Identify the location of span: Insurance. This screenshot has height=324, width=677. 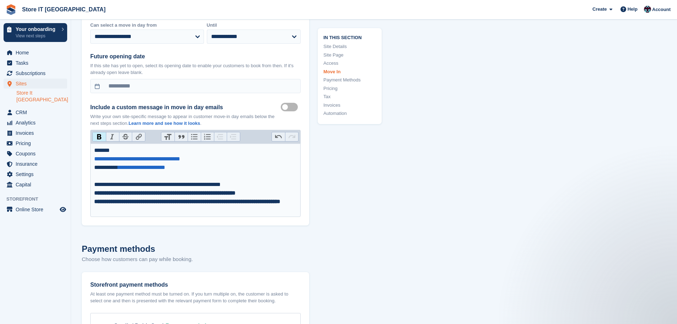
(37, 164).